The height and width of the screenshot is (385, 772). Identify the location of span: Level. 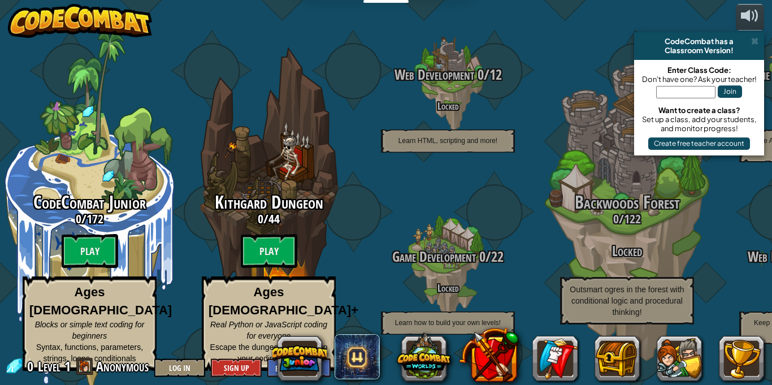
(49, 366).